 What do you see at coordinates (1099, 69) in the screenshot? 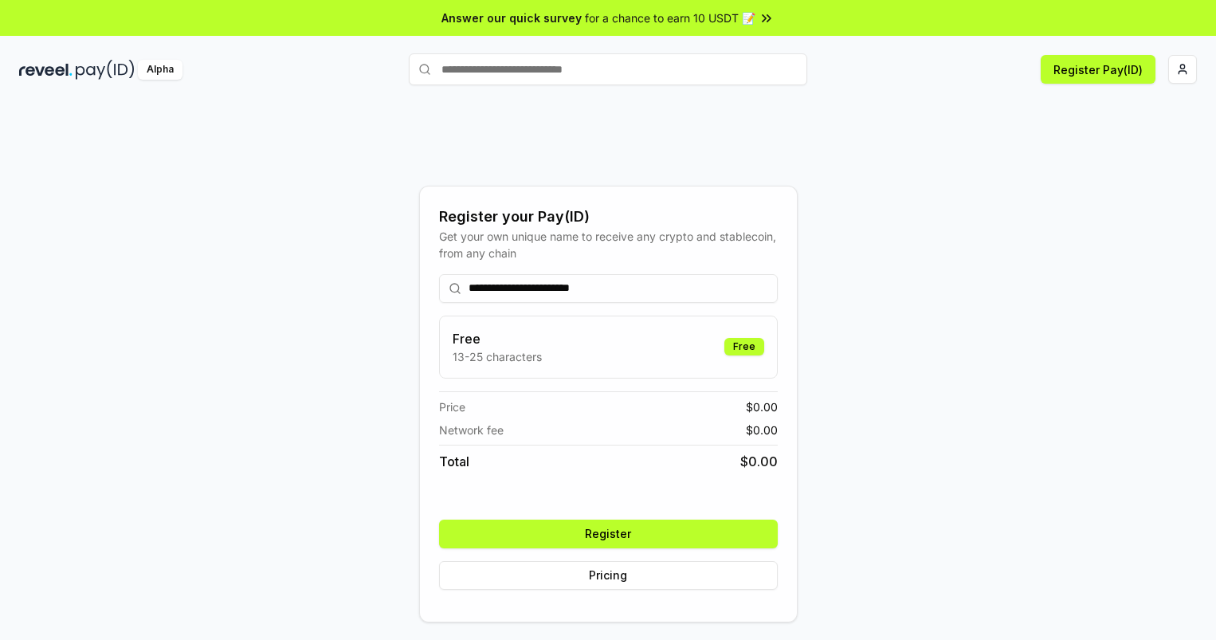
I see `button: Register Pay(ID)` at bounding box center [1099, 69].